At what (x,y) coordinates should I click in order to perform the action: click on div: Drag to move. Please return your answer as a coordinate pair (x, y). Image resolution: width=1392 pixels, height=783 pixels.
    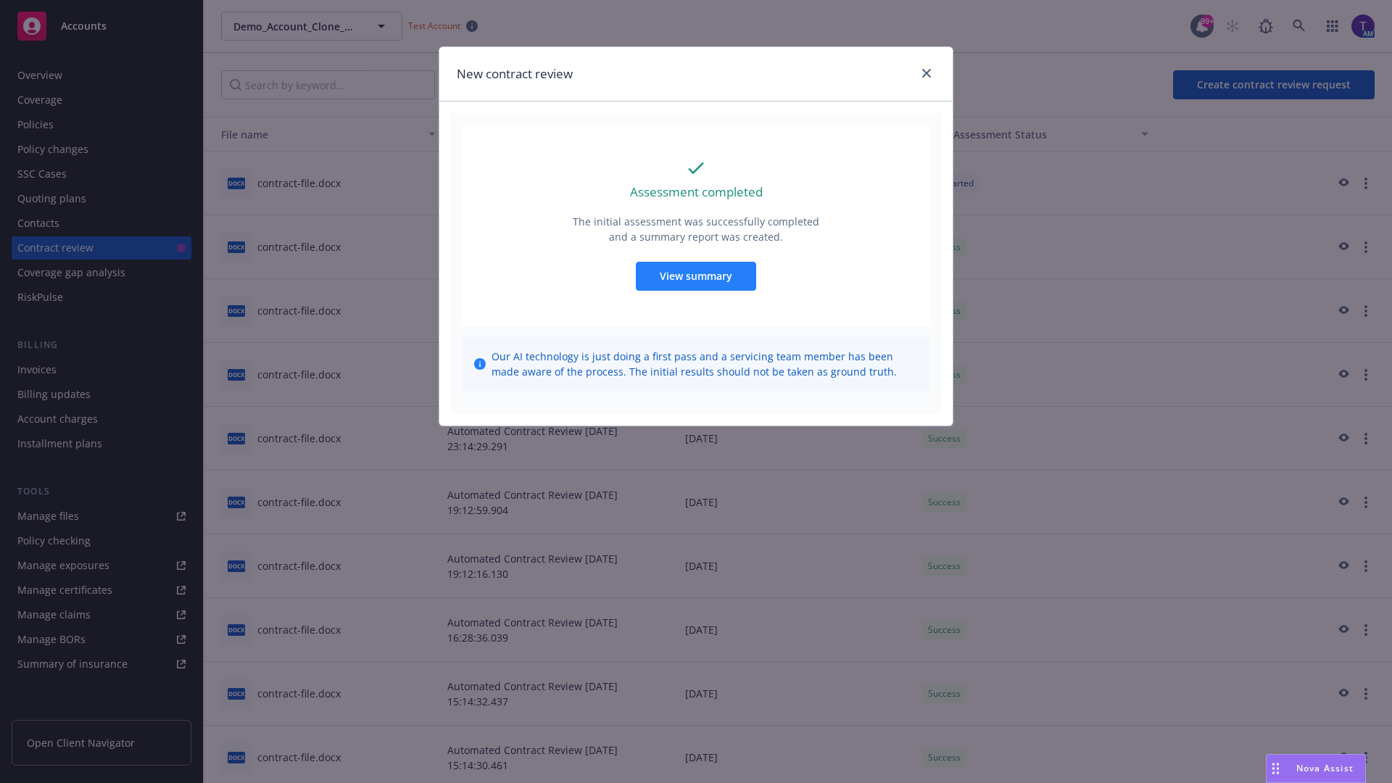
    Looking at the image, I should click on (1275, 769).